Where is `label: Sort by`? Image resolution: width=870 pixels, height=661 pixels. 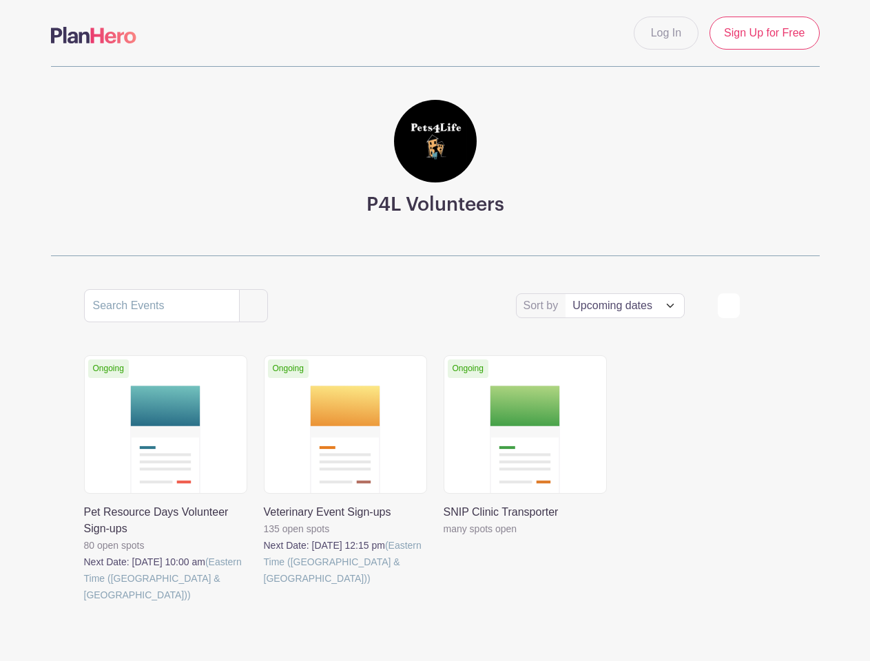 label: Sort by is located at coordinates (543, 306).